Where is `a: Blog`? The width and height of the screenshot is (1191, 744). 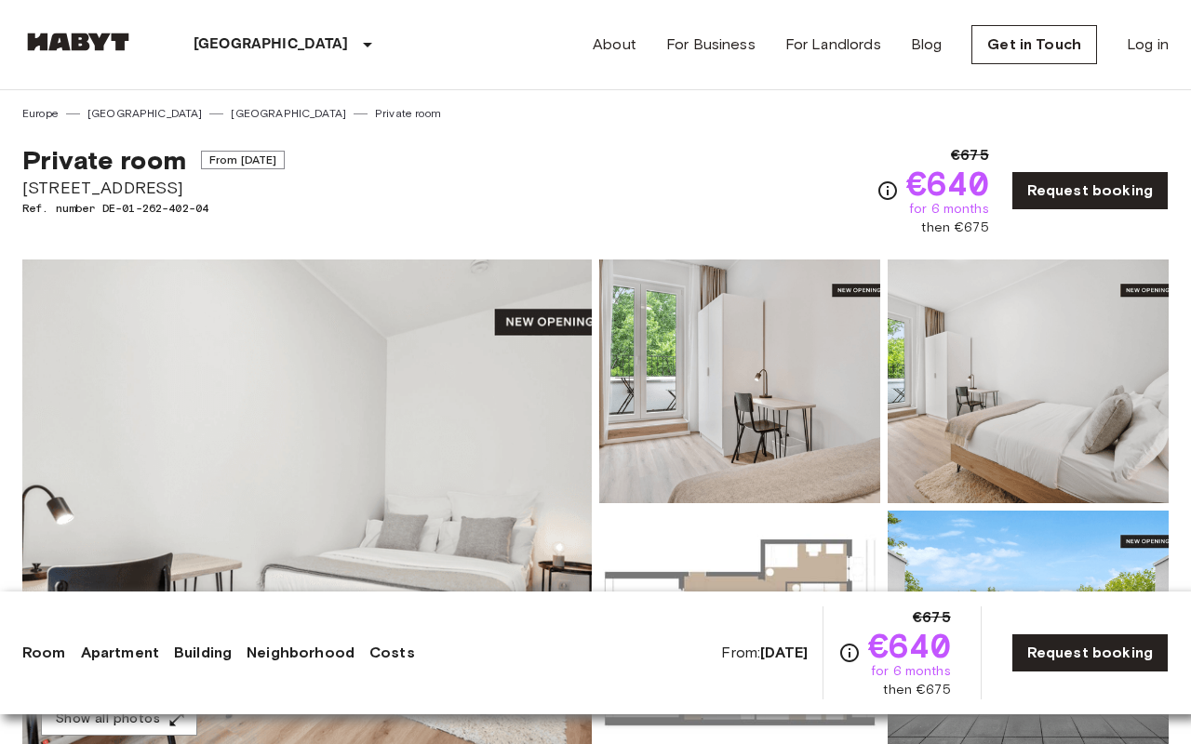
a: Blog is located at coordinates (926, 45).